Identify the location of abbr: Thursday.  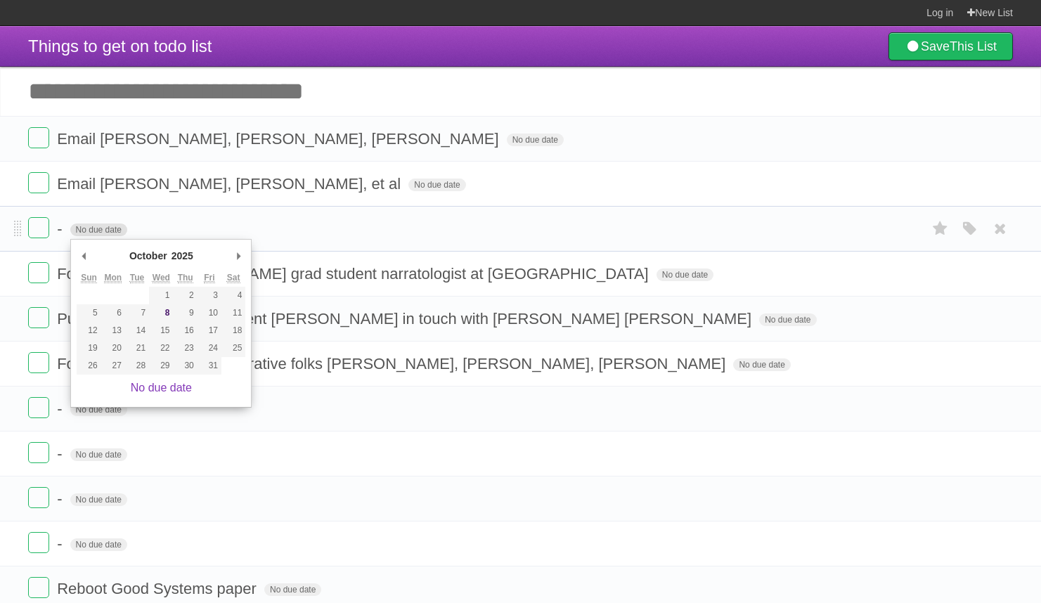
(186, 278).